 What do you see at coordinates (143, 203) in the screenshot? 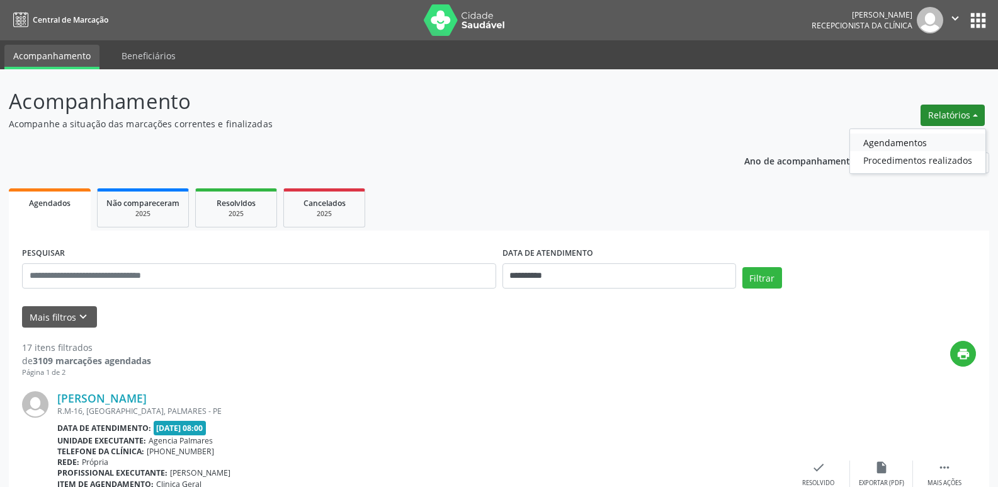
I see `span: Não compareceram` at bounding box center [143, 203].